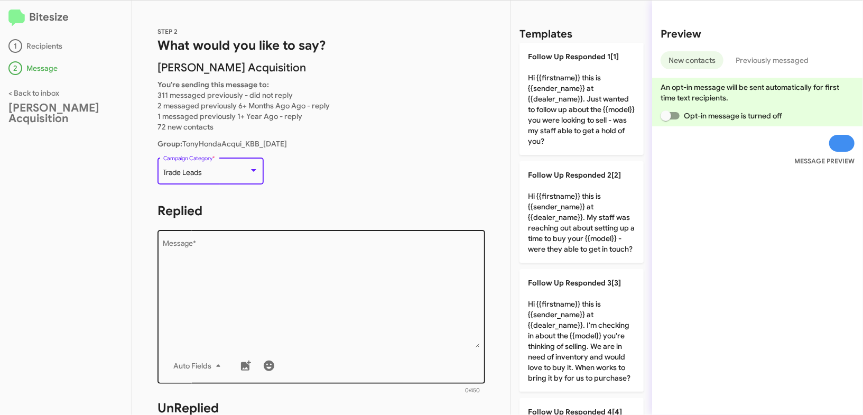 The width and height of the screenshot is (863, 415). What do you see at coordinates (168, 31) in the screenshot?
I see `span: STEP 2` at bounding box center [168, 31].